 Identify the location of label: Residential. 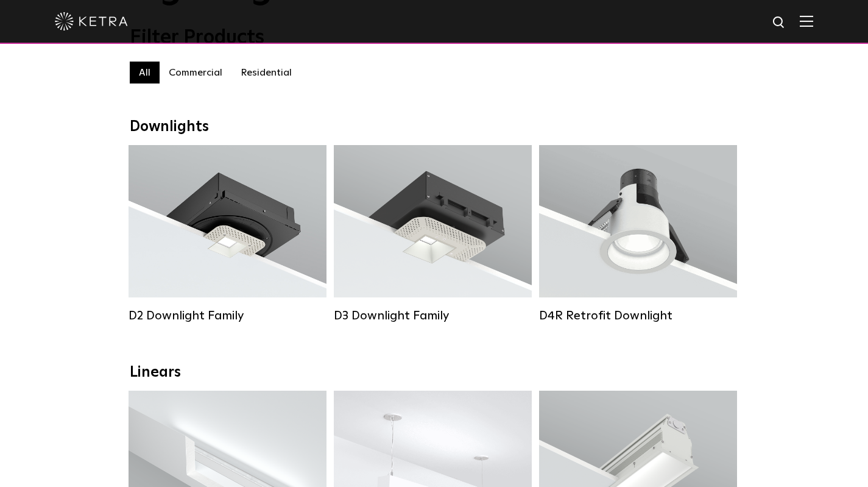
(266, 72).